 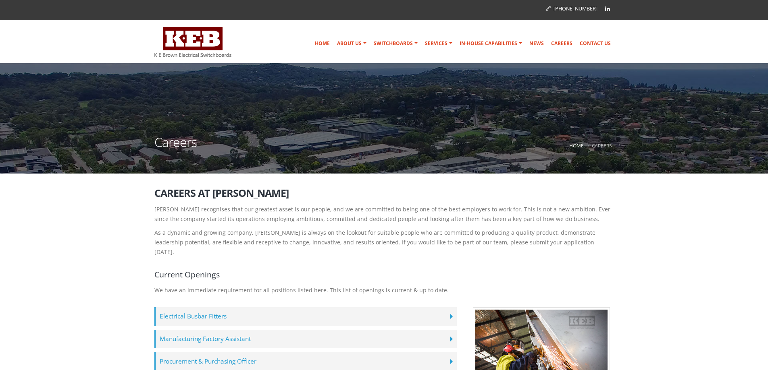 What do you see at coordinates (607, 9) in the screenshot?
I see `a: Linkedin` at bounding box center [607, 9].